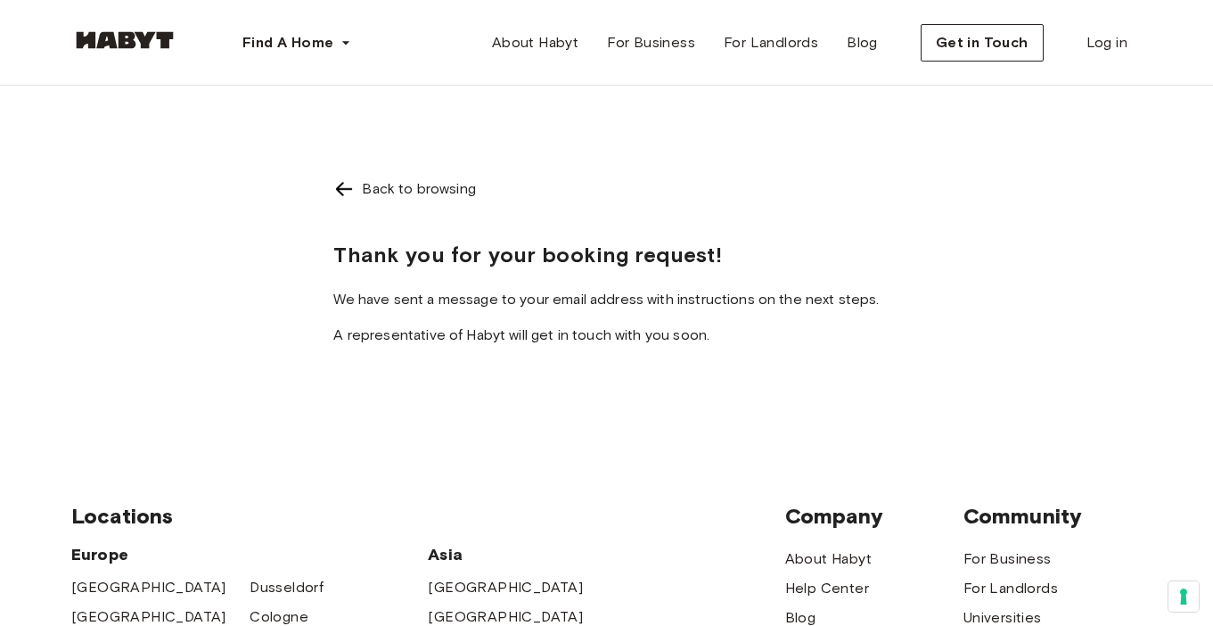  Describe the element at coordinates (286, 587) in the screenshot. I see `span: Dusseldorf` at that location.